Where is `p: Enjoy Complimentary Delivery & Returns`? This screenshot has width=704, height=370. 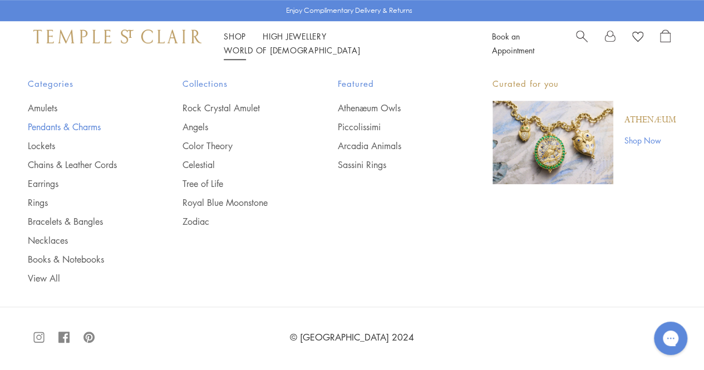 p: Enjoy Complimentary Delivery & Returns is located at coordinates (349, 11).